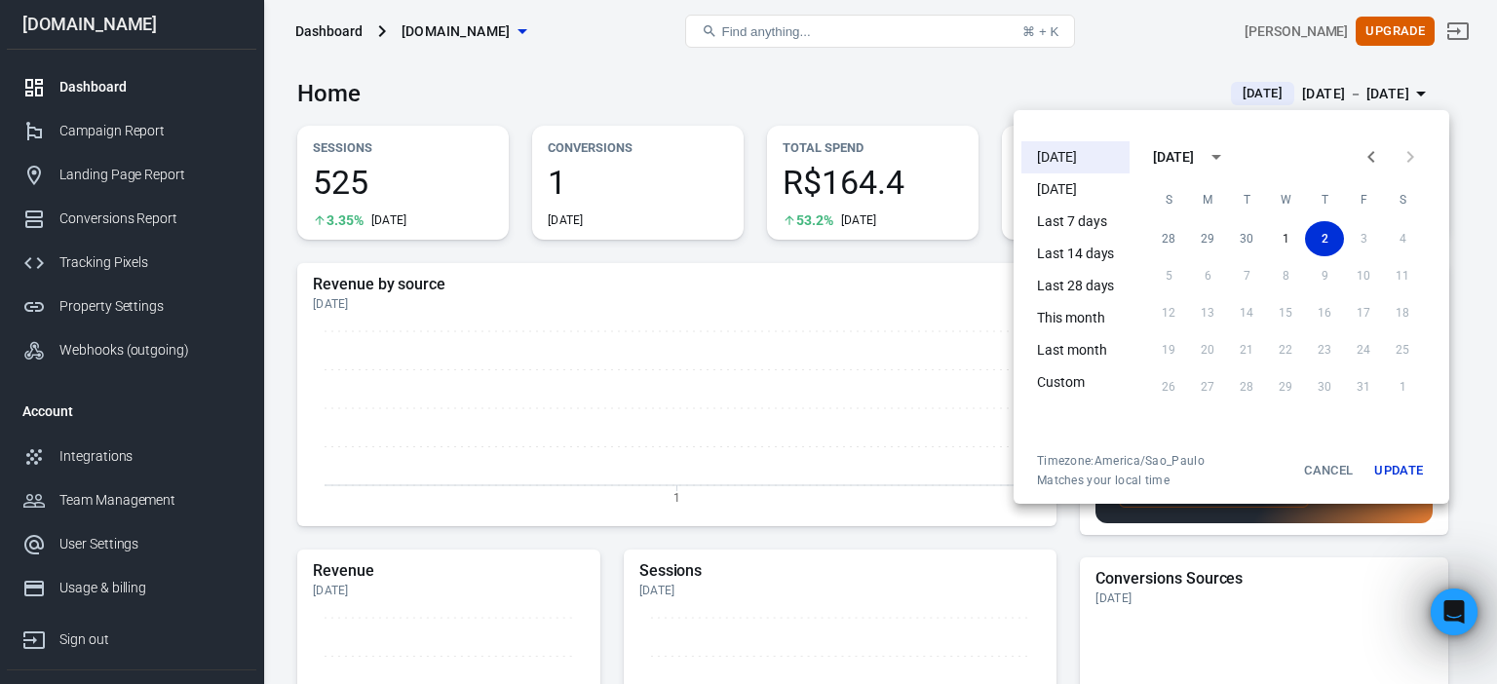 The image size is (1497, 684). I want to click on li: Last month, so click(1075, 350).